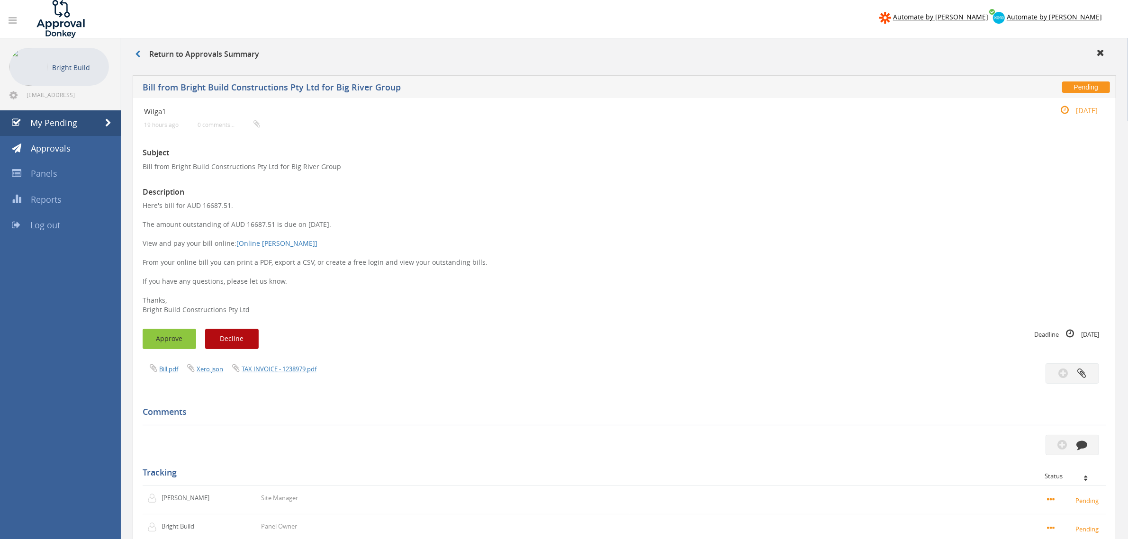 This screenshot has height=539, width=1128. Describe the element at coordinates (279, 526) in the screenshot. I see `p: Panel Owner` at that location.